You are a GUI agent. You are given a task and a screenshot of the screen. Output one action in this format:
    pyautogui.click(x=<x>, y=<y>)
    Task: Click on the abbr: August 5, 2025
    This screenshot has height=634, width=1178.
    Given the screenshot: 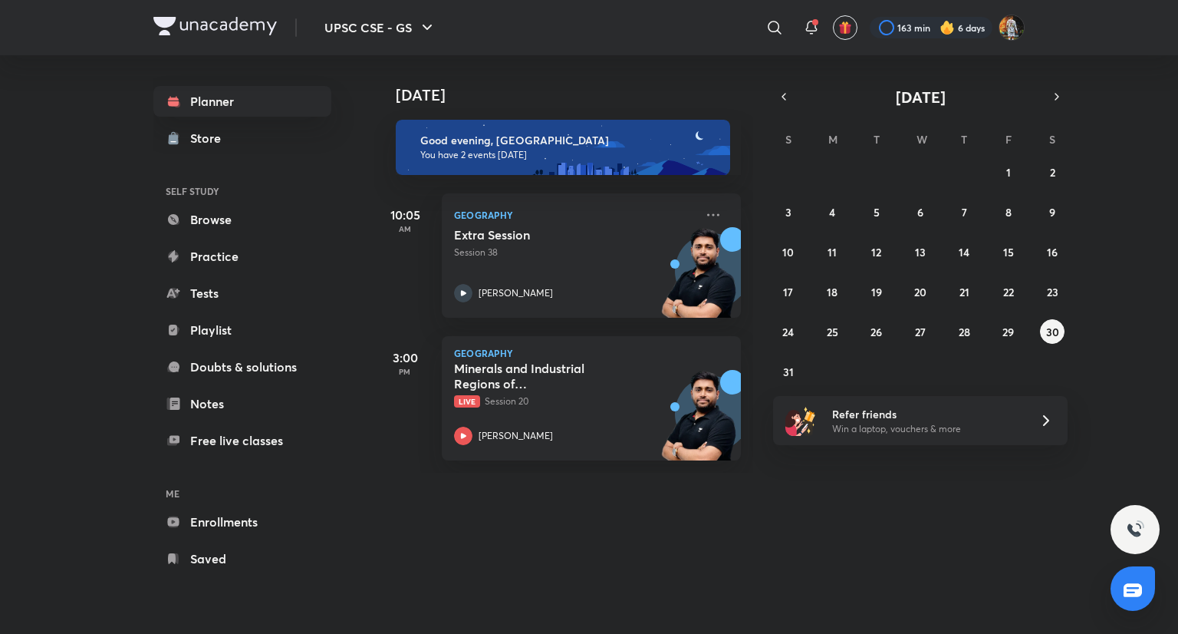 What is the action you would take?
    pyautogui.click(x=877, y=212)
    